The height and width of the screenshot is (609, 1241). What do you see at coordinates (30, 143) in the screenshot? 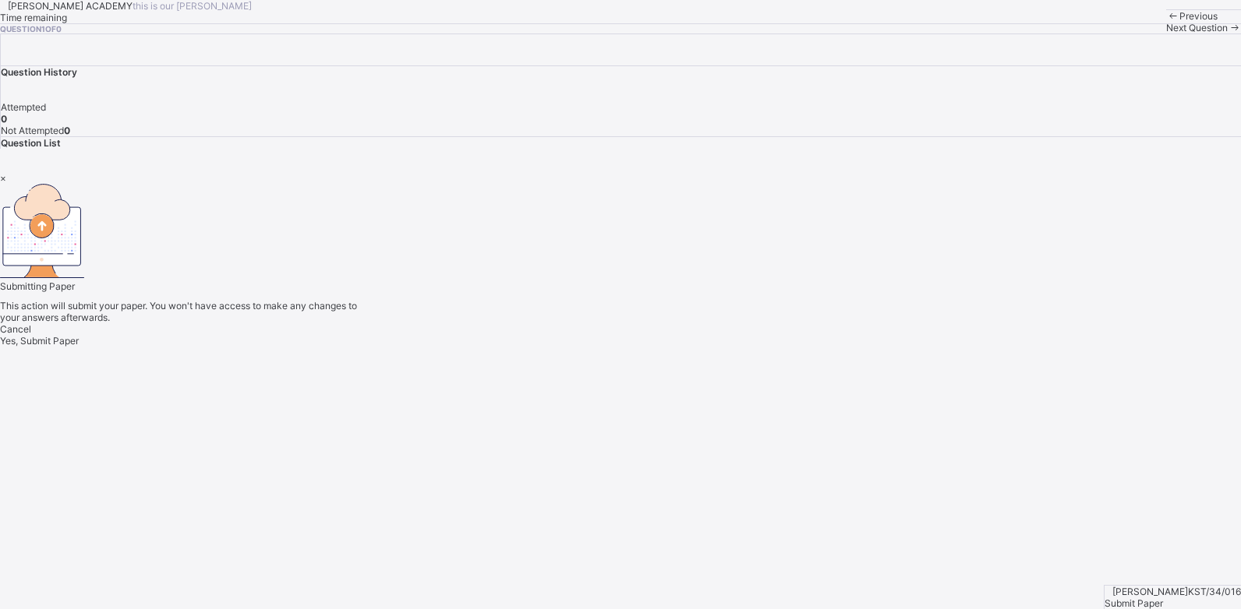
I see `span: Question List` at bounding box center [30, 143].